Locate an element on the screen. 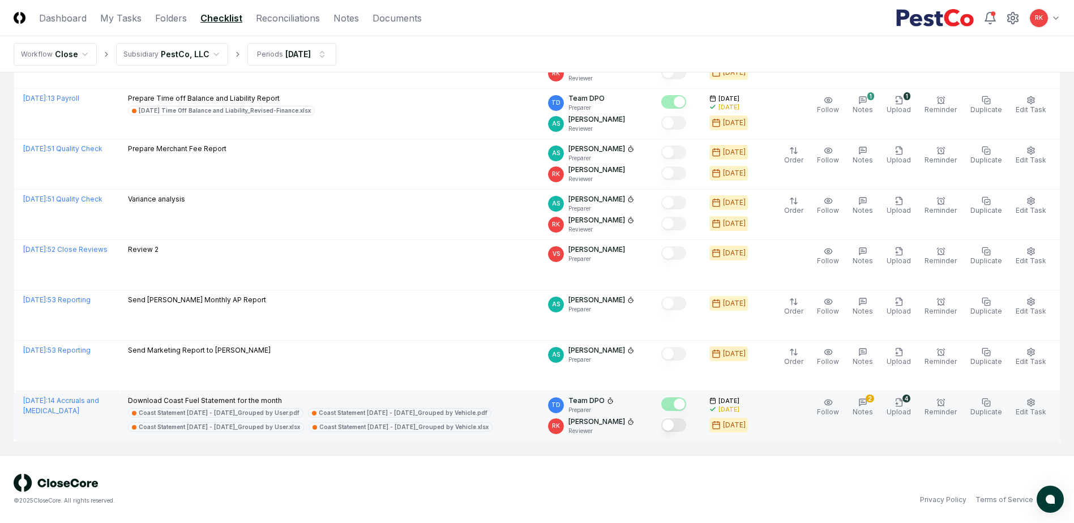 Image resolution: width=1074 pixels, height=523 pixels. button: atlas-launcher is located at coordinates (1050, 499).